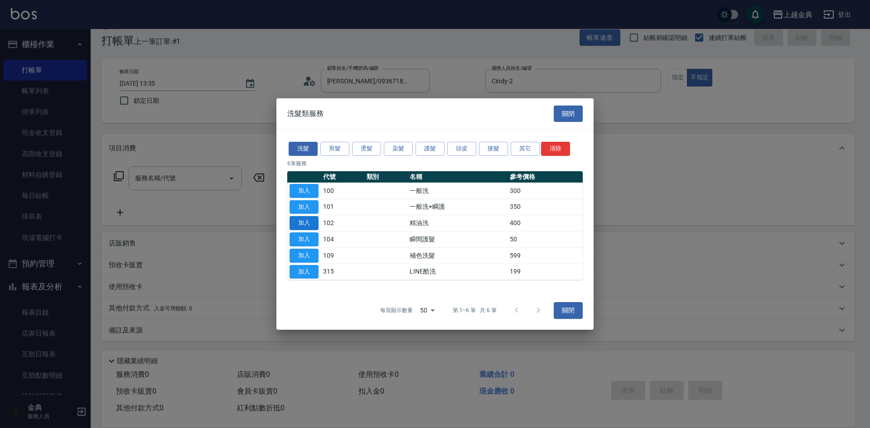 The height and width of the screenshot is (428, 870). What do you see at coordinates (545, 223) in the screenshot?
I see `td: 400` at bounding box center [545, 223].